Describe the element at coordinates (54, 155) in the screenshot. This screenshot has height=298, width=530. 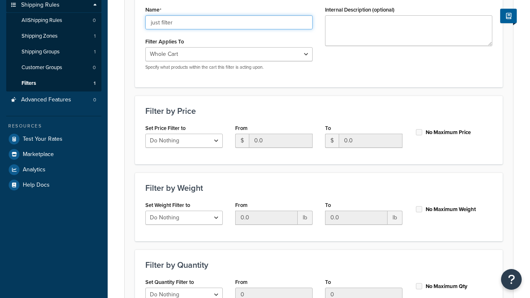
I see `li: Marketplace` at that location.